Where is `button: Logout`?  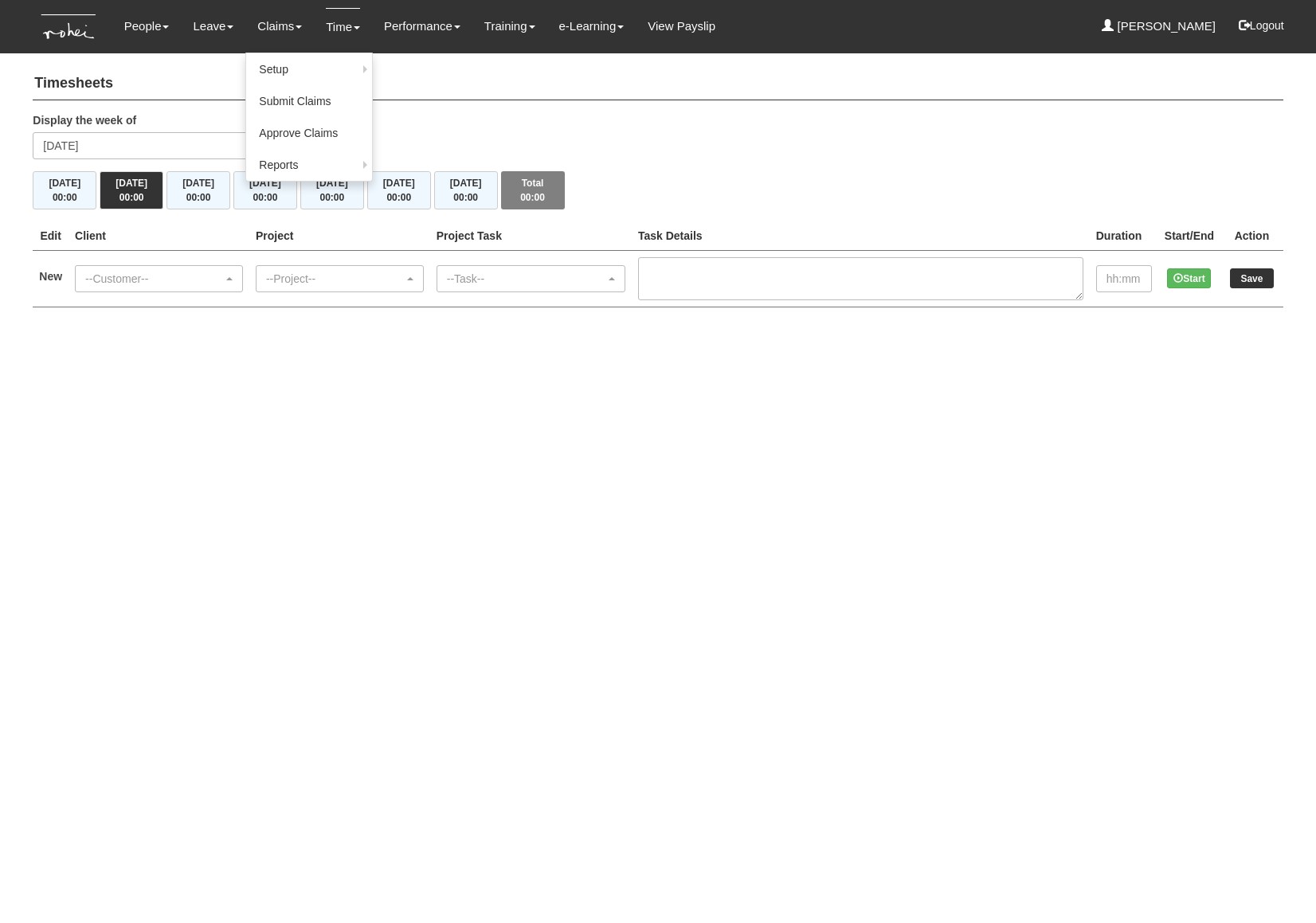 button: Logout is located at coordinates (1261, 25).